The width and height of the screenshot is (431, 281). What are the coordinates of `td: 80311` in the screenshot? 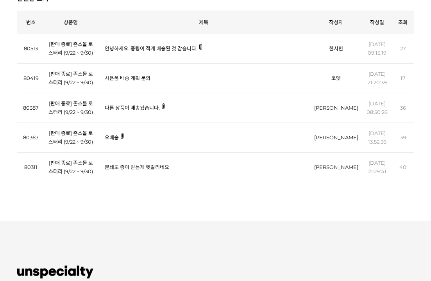 It's located at (31, 168).